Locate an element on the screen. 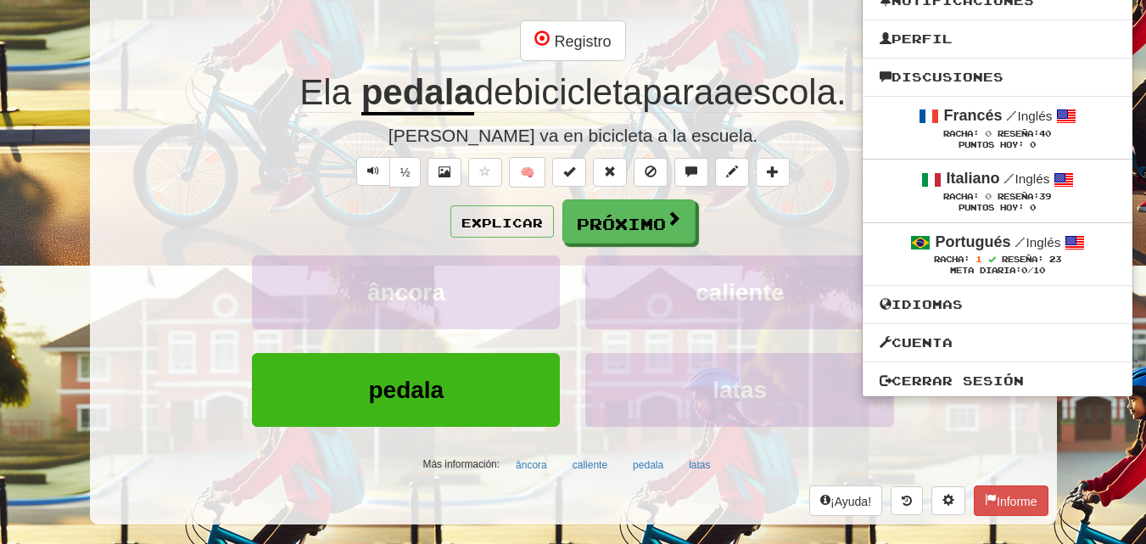 This screenshot has width=1146, height=544. font: para is located at coordinates (678, 92).